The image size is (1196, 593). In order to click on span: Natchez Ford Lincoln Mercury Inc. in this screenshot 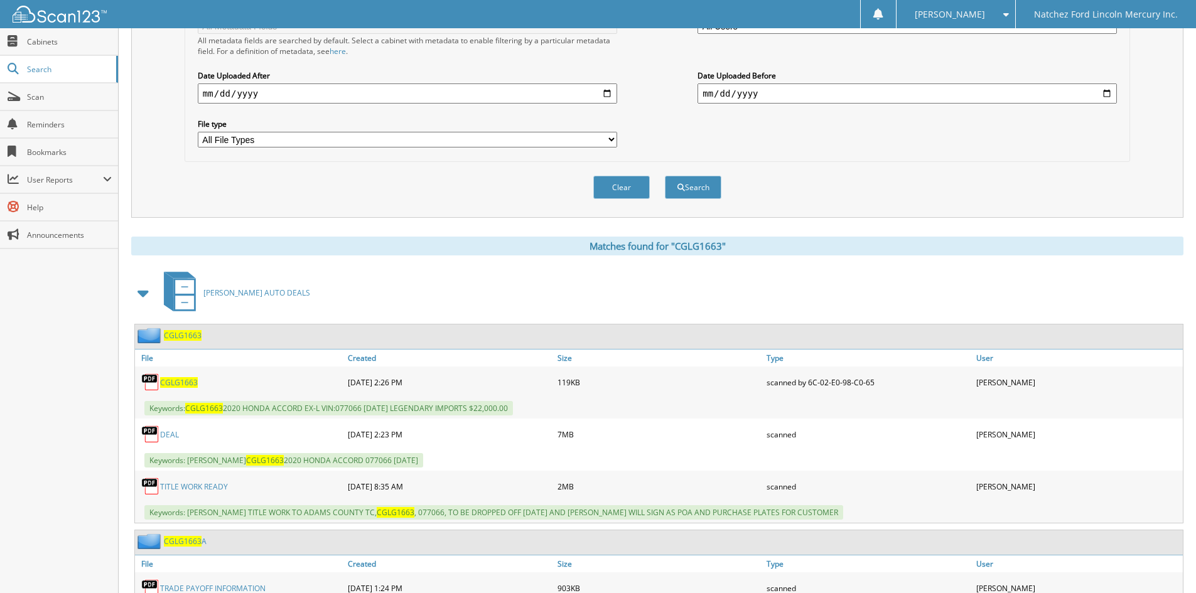, I will do `click(1106, 14)`.